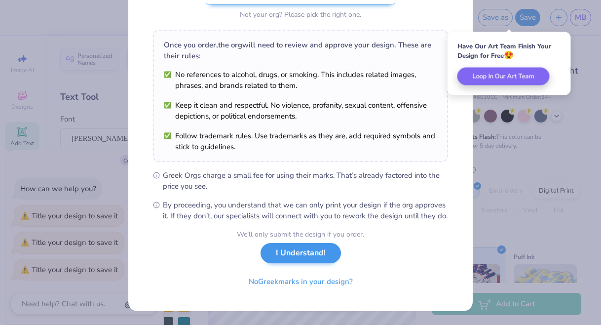  I want to click on div: Not your org? Please pick the right one., so click(301, 14).